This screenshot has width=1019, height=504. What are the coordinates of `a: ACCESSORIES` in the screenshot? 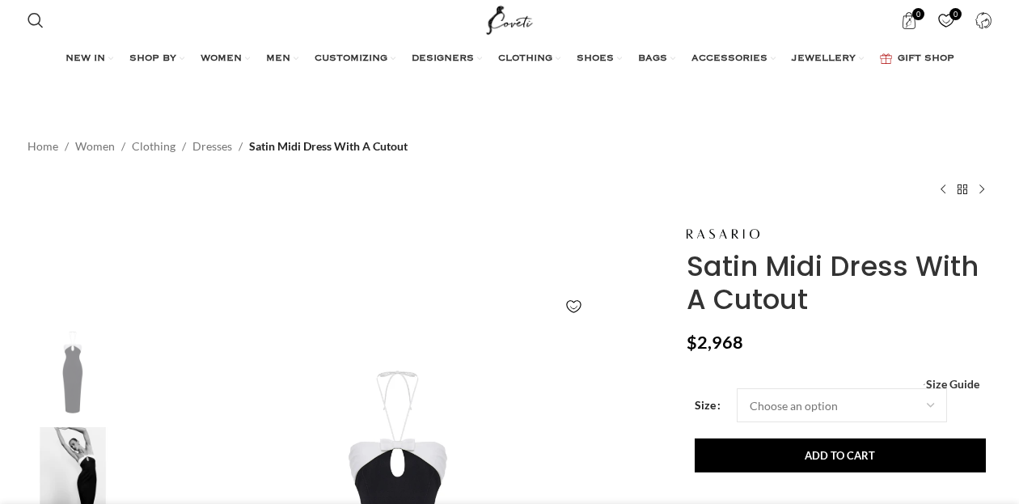 It's located at (733, 59).